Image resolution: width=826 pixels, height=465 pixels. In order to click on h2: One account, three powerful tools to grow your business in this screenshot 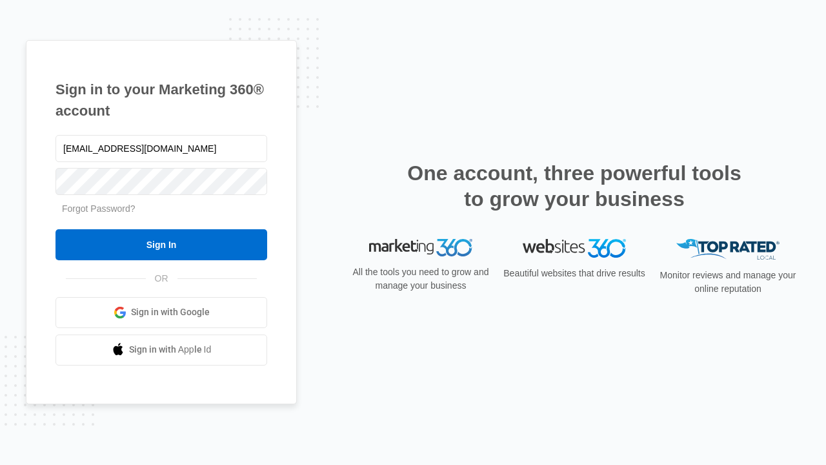, I will do `click(574, 186)`.